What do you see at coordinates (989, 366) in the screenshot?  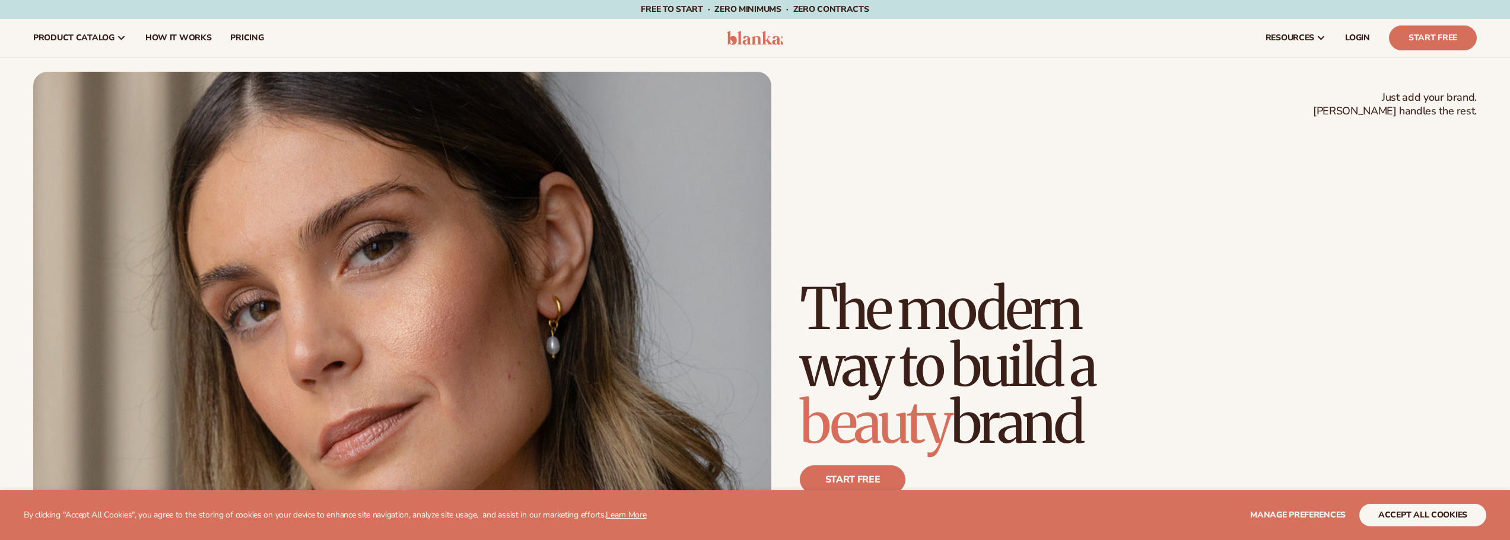 I see `h1: The modern way to build a brand` at bounding box center [989, 366].